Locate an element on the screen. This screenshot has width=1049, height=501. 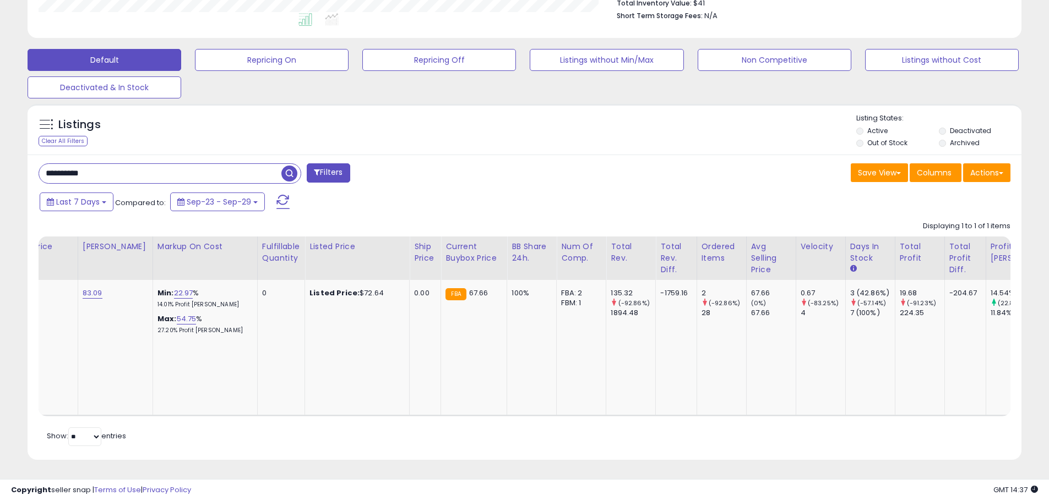
small: Days In Stock. is located at coordinates (853, 269).